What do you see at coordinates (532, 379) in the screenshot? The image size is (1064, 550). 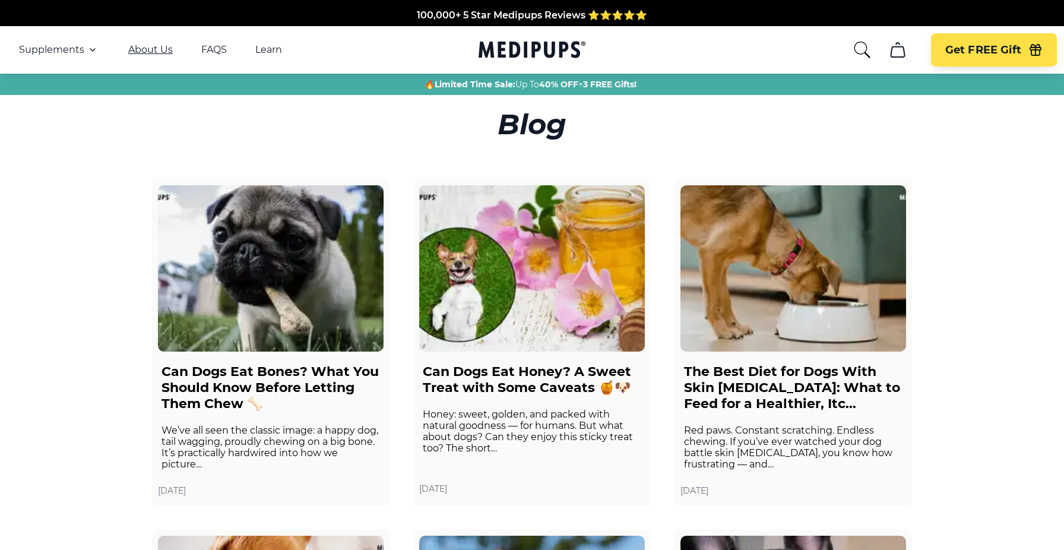 I see `h2: Can Dogs Eat Honey? A Sweet Treat with Some Caveats 🍯🐶` at bounding box center [532, 379].